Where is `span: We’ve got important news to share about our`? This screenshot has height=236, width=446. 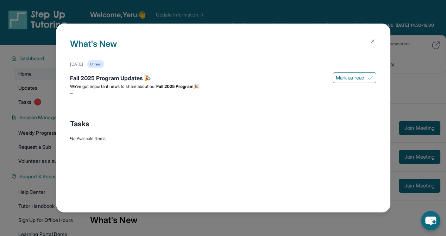
span: We’ve got important news to share about our is located at coordinates (113, 86).